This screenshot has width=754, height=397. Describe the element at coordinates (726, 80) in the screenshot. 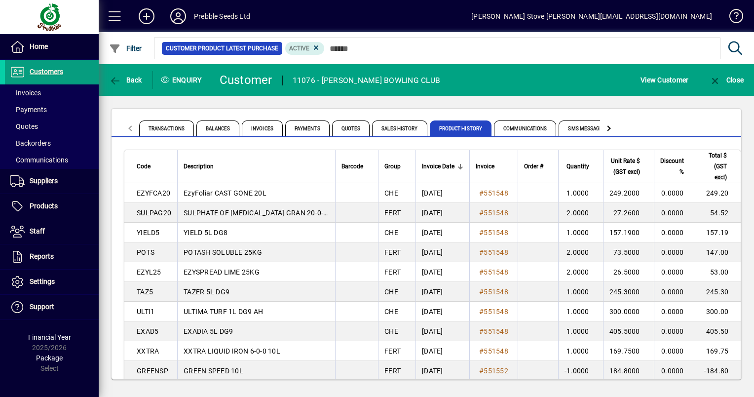

I see `span: Close` at that location.